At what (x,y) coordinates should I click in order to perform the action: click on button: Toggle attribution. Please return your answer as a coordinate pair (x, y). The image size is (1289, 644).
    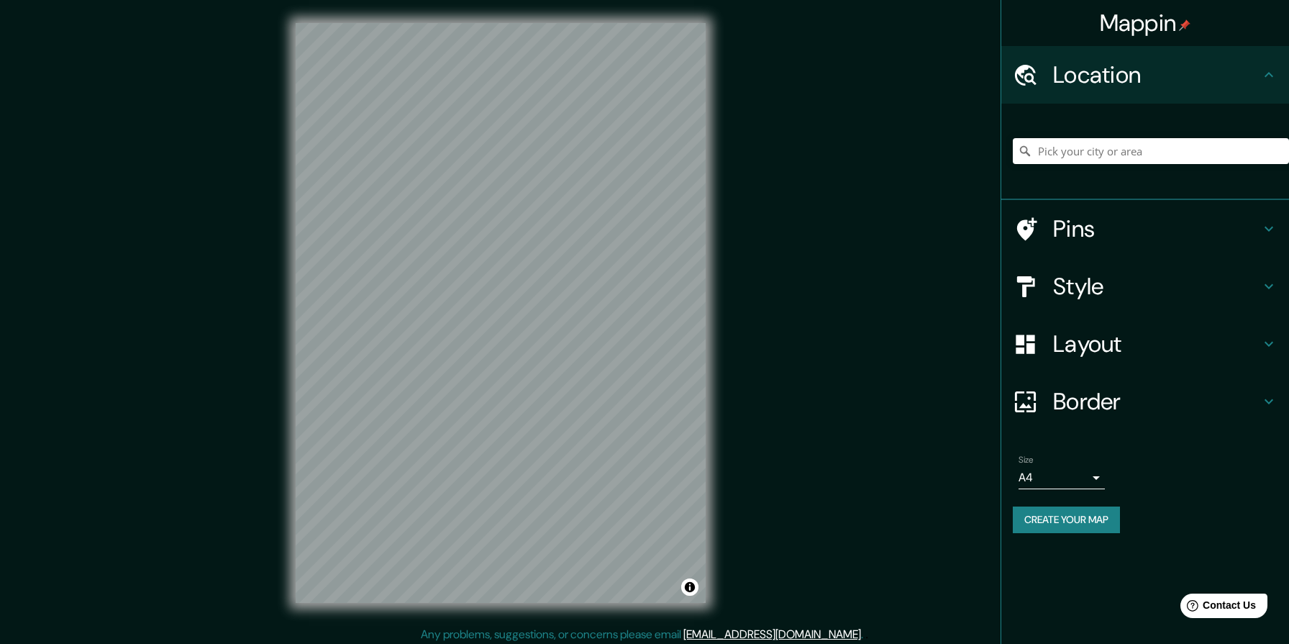
    Looking at the image, I should click on (690, 587).